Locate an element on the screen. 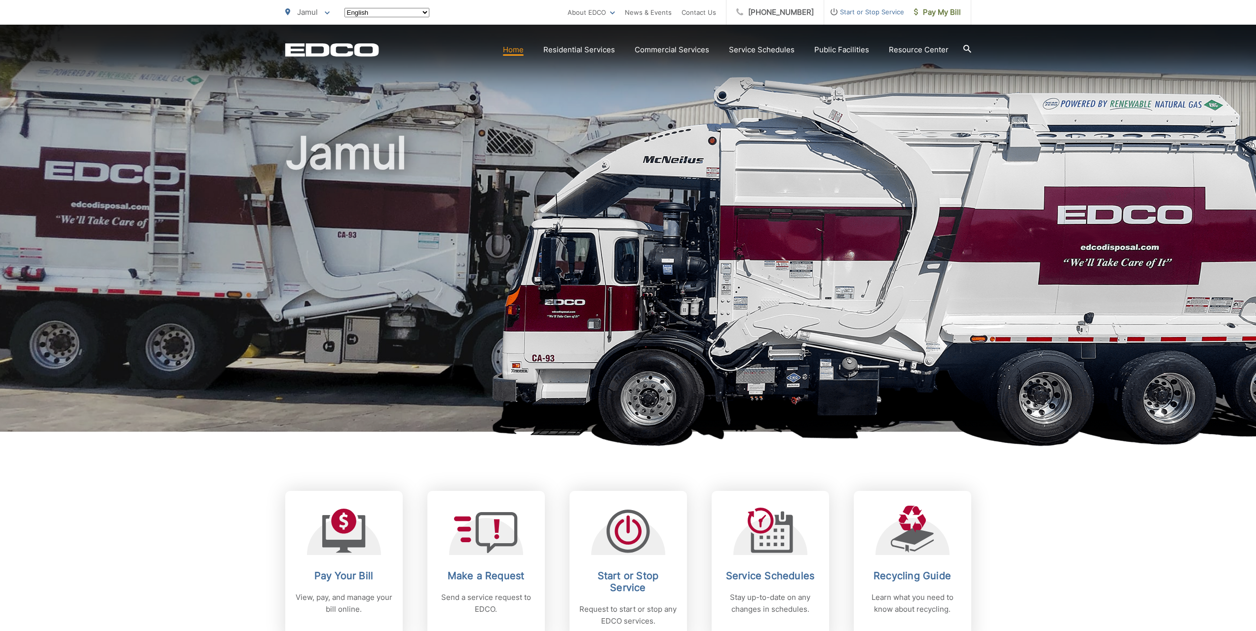 Image resolution: width=1256 pixels, height=631 pixels. h2: Start or Stop Service is located at coordinates (628, 582).